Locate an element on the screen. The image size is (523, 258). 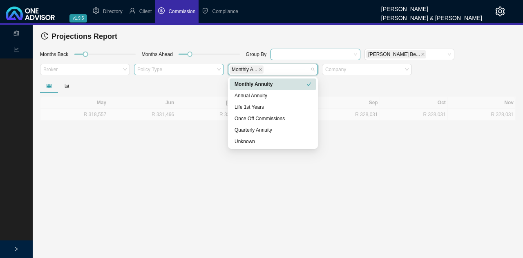
span: dollar is located at coordinates (161, 11).